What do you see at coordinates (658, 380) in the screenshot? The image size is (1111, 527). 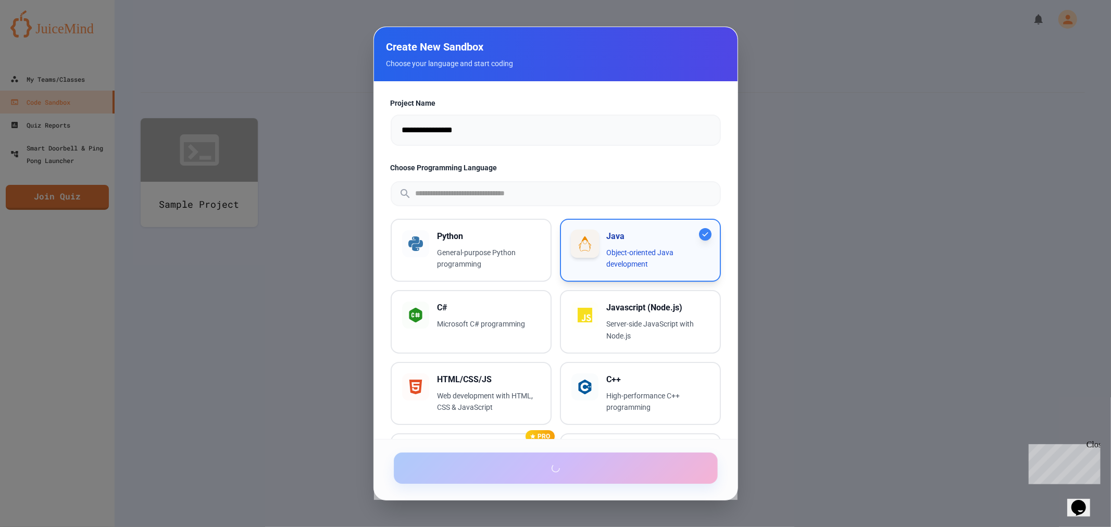 I see `h3: C++` at bounding box center [658, 380].